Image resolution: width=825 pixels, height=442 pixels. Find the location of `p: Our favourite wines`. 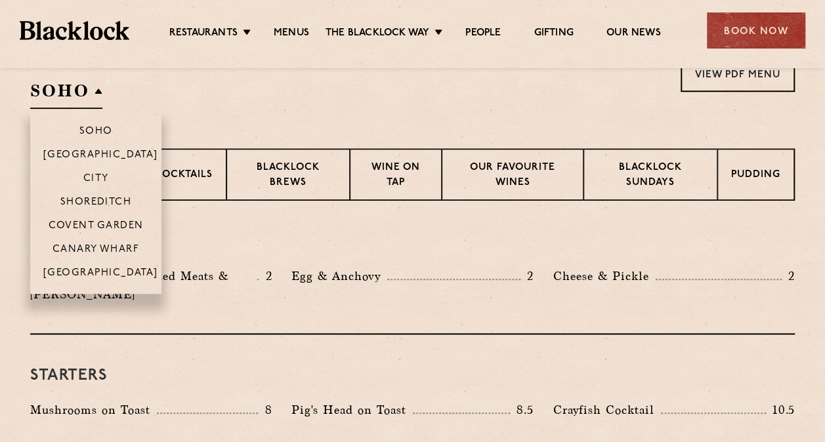

p: Our favourite wines is located at coordinates (512, 176).